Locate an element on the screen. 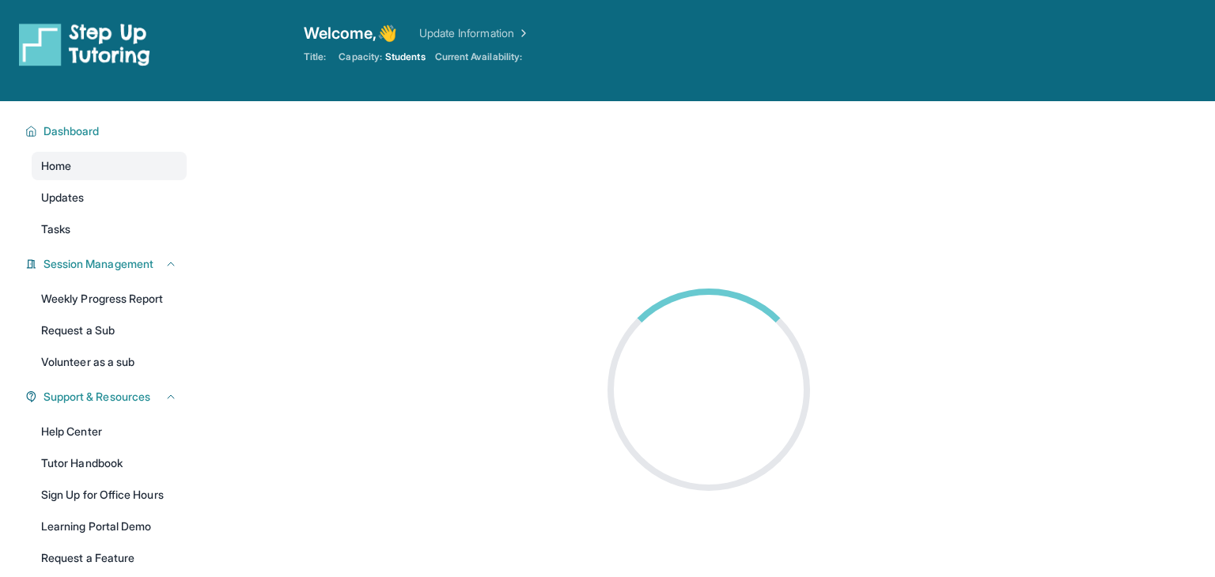  button: Session Management is located at coordinates (107, 264).